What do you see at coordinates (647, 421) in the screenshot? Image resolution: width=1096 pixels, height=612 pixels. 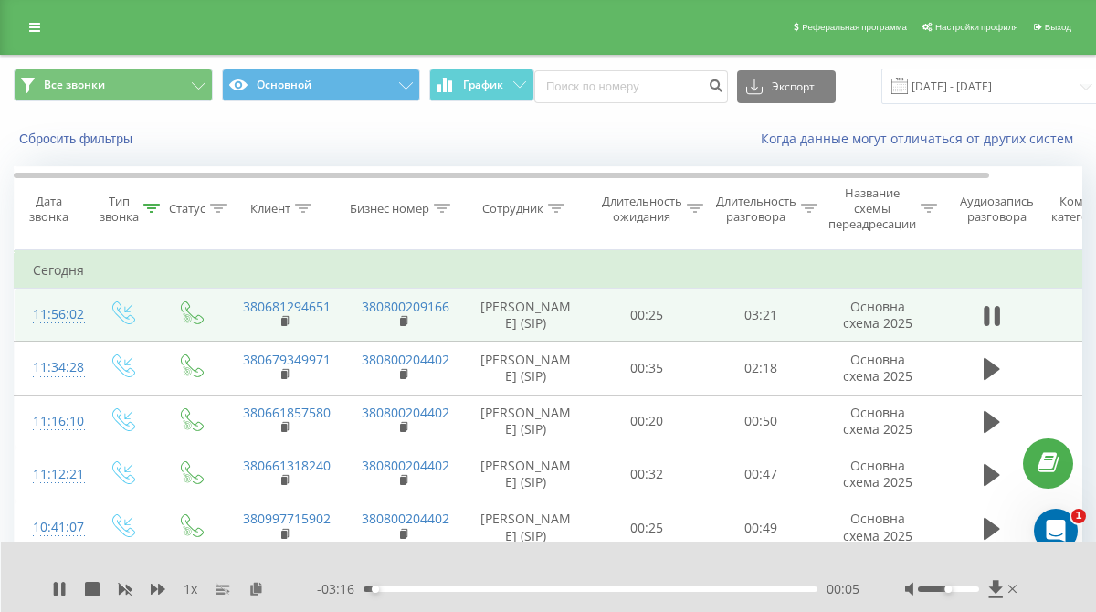 I see `td: 00:20` at bounding box center [647, 421].